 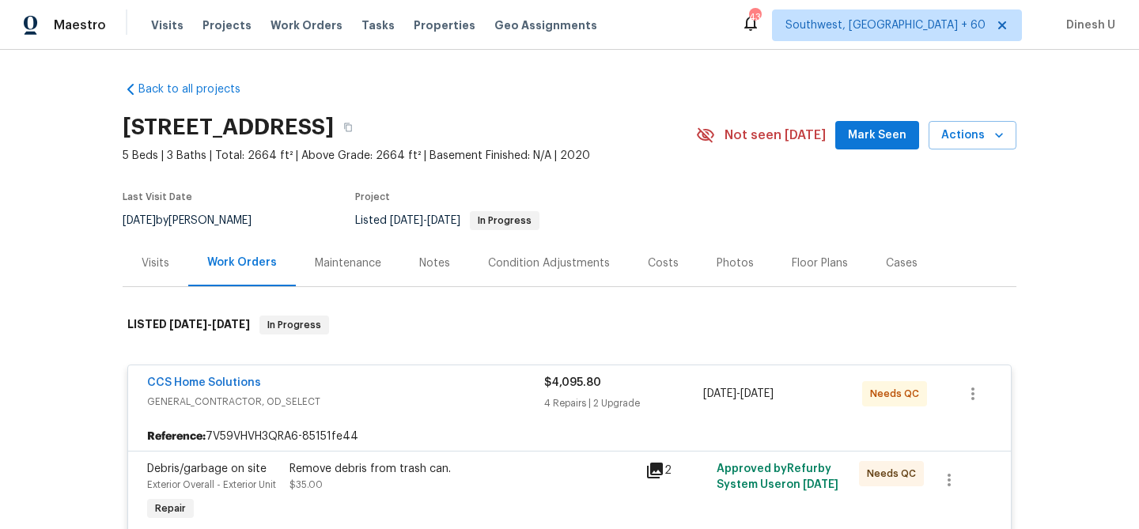 What do you see at coordinates (155, 263) in the screenshot?
I see `div: Visits` at bounding box center [155, 263].